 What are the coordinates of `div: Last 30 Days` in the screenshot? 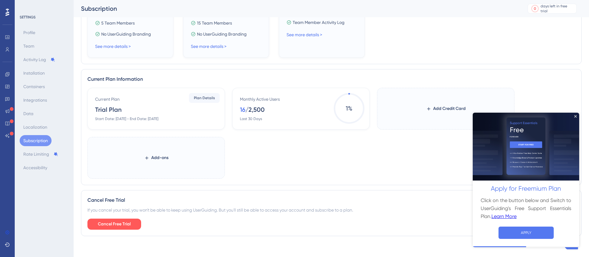 It's located at (251, 119).